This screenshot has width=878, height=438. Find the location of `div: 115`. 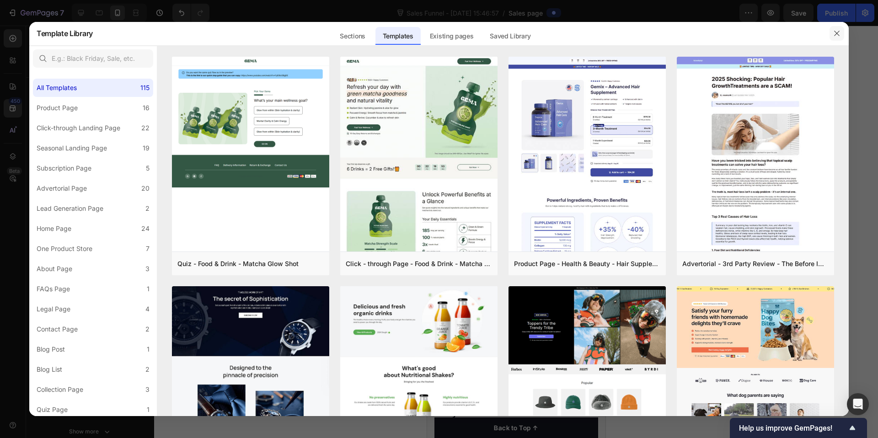

div: 115 is located at coordinates (145, 88).